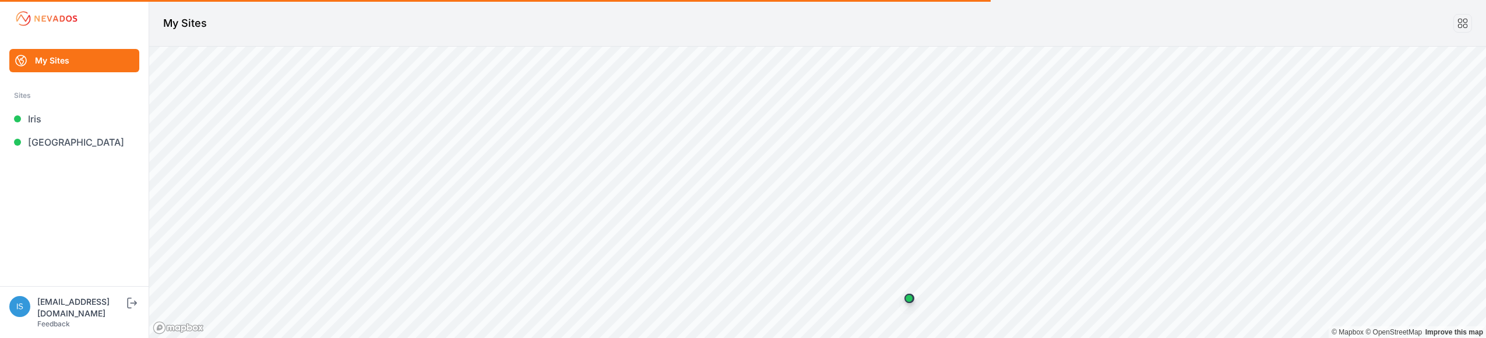 This screenshot has width=1486, height=338. Describe the element at coordinates (74, 119) in the screenshot. I see `a: Iris` at that location.